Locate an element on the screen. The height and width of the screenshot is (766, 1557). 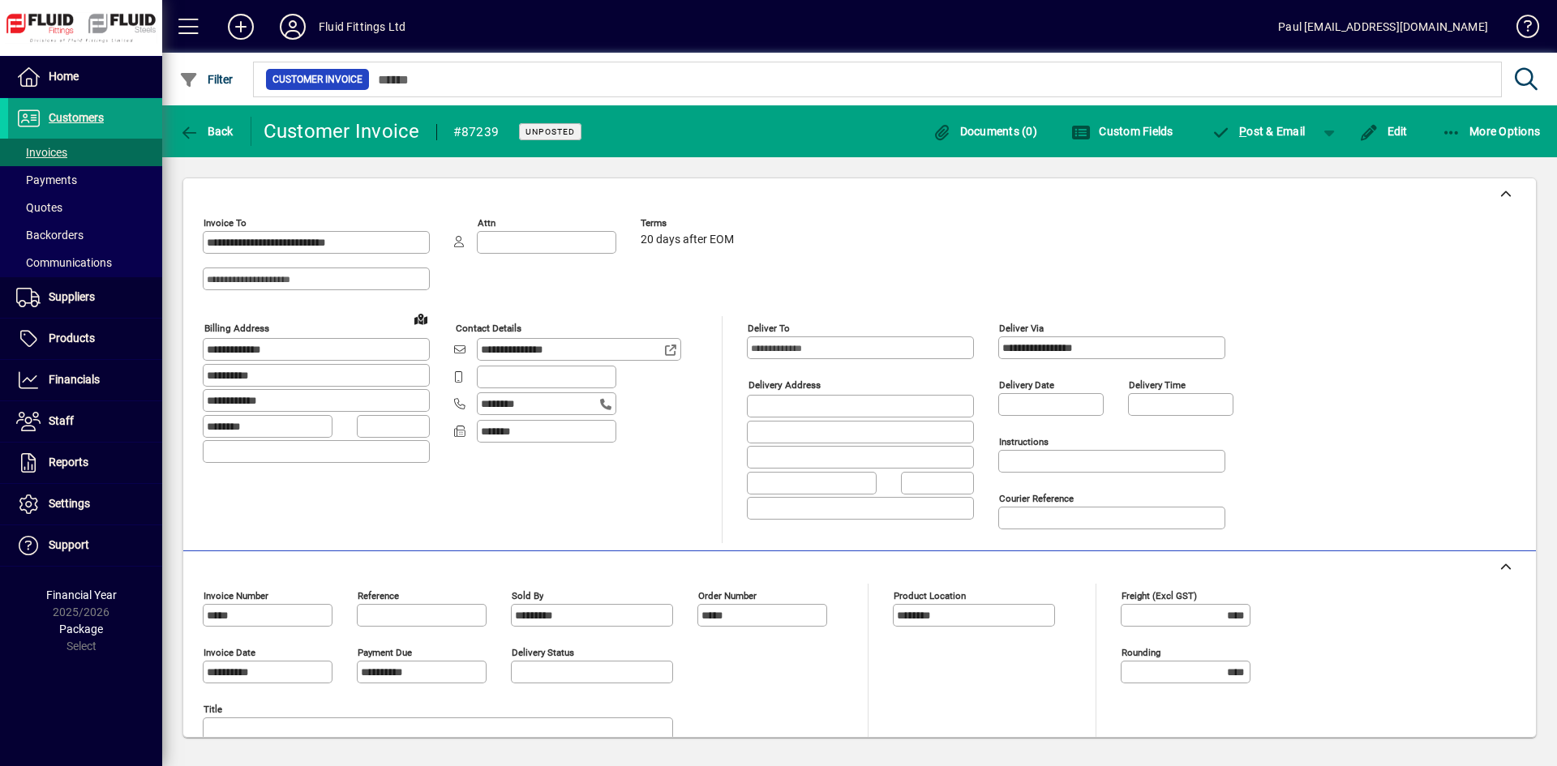
a: Backorders is located at coordinates (85, 235).